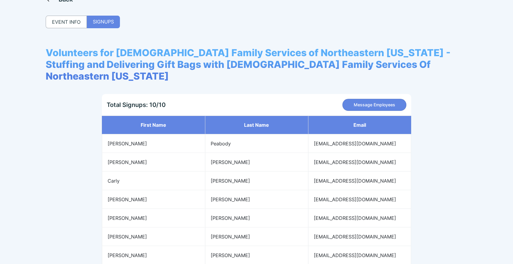  What do you see at coordinates (153, 181) in the screenshot?
I see `td: Carly` at bounding box center [153, 181].